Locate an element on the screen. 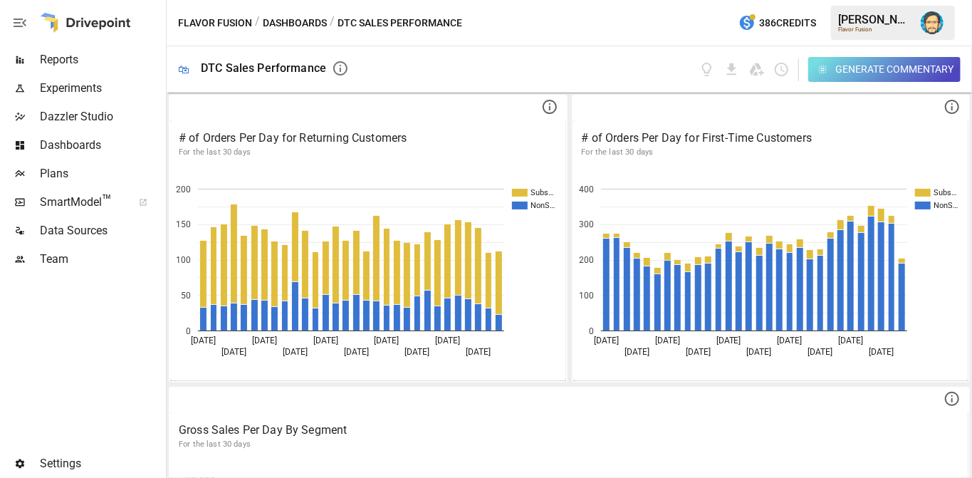 The image size is (972, 478). text: 150 is located at coordinates (184, 224).